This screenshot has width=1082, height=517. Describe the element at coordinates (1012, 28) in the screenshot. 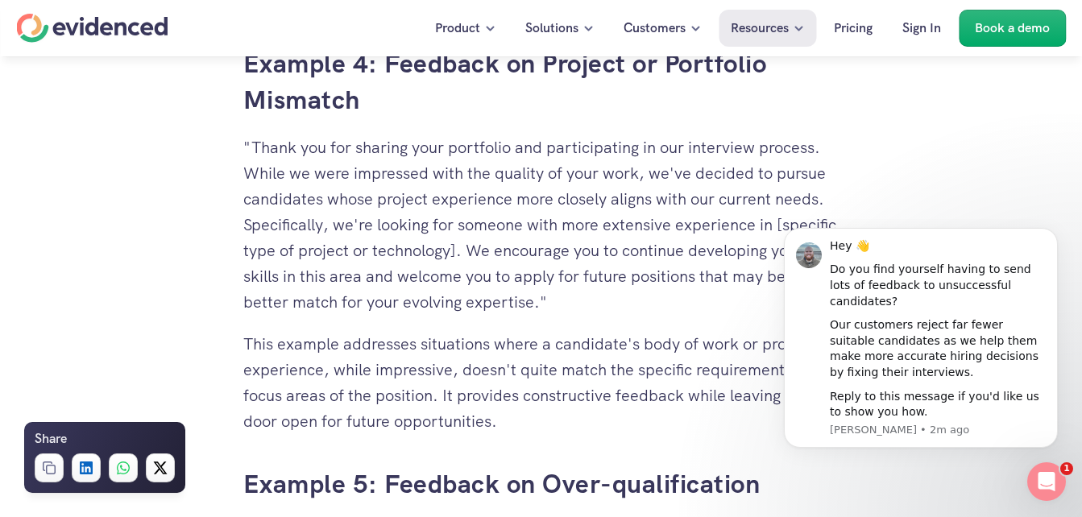

I see `p: Book a demo` at that location.